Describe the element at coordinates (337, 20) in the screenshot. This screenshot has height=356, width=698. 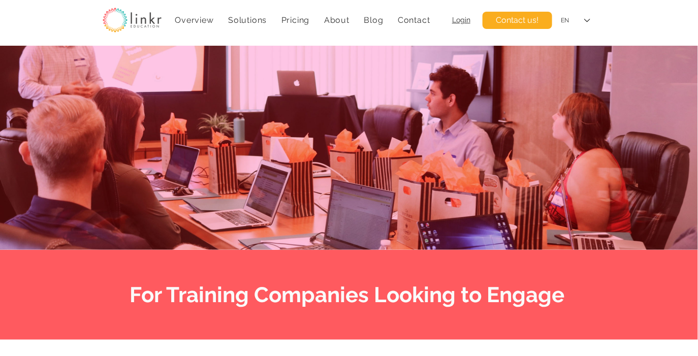
I see `span: About` at that location.